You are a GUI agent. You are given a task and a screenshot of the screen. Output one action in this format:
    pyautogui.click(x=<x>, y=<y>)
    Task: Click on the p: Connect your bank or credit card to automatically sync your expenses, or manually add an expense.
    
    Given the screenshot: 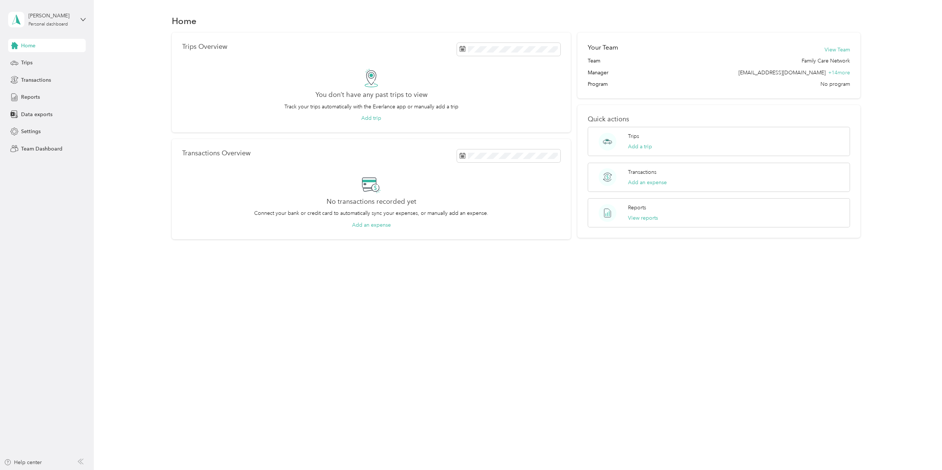 What is the action you would take?
    pyautogui.click(x=371, y=213)
    